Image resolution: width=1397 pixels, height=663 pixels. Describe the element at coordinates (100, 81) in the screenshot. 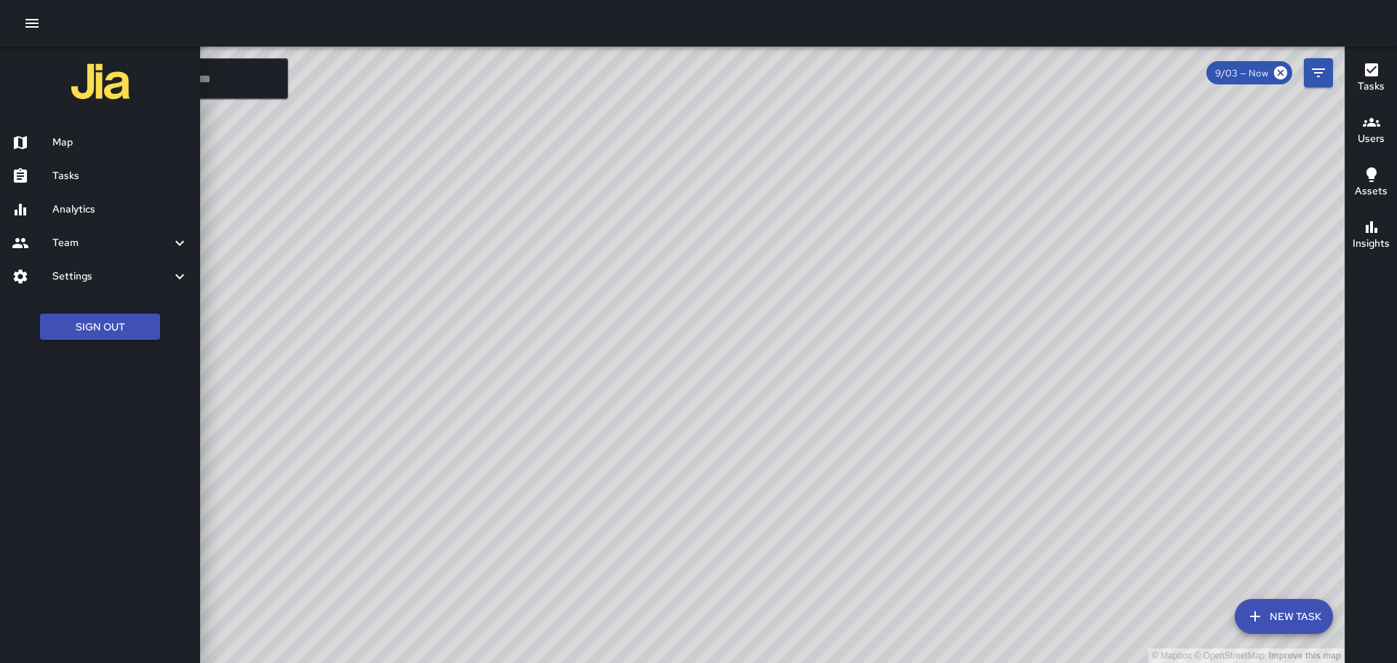

I see `img: jia-logo` at that location.